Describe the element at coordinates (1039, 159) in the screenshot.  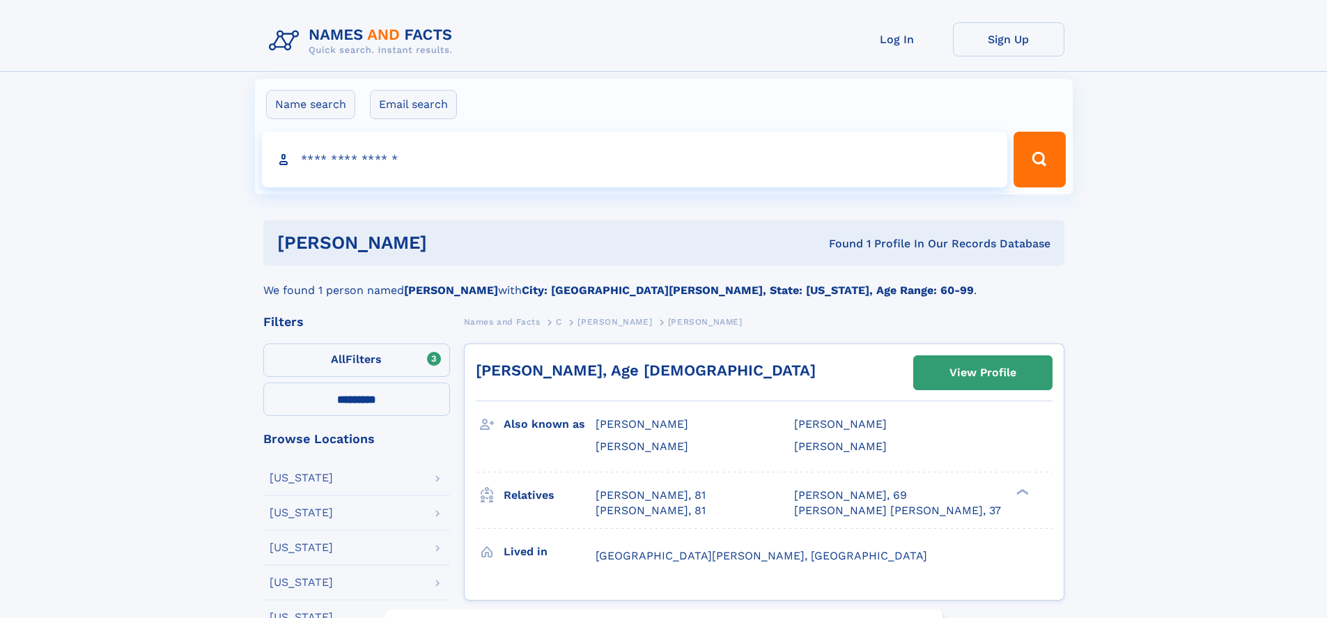
I see `button: Search Button` at that location.